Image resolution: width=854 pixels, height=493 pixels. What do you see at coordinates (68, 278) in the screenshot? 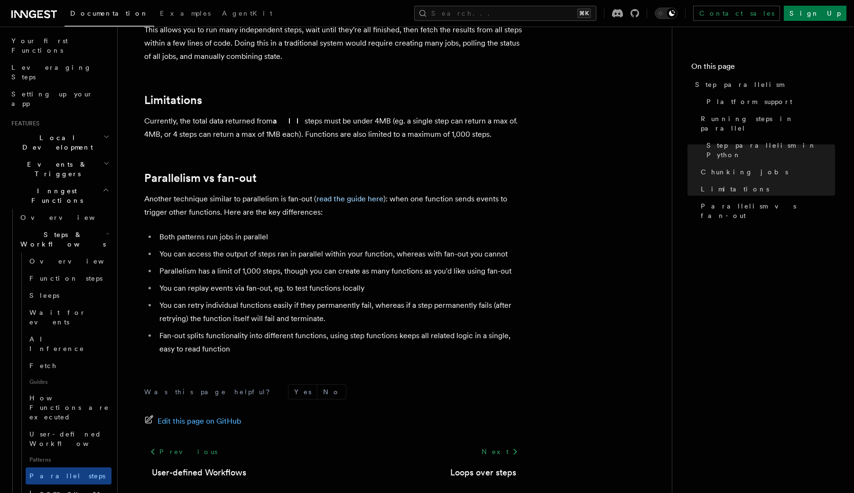
I see `a: Function steps` at bounding box center [68, 278].